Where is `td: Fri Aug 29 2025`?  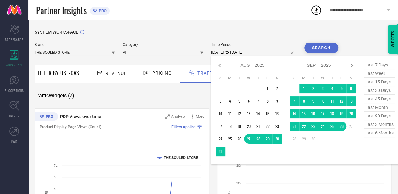
td: Fri Aug 29 2025 is located at coordinates (267, 139).